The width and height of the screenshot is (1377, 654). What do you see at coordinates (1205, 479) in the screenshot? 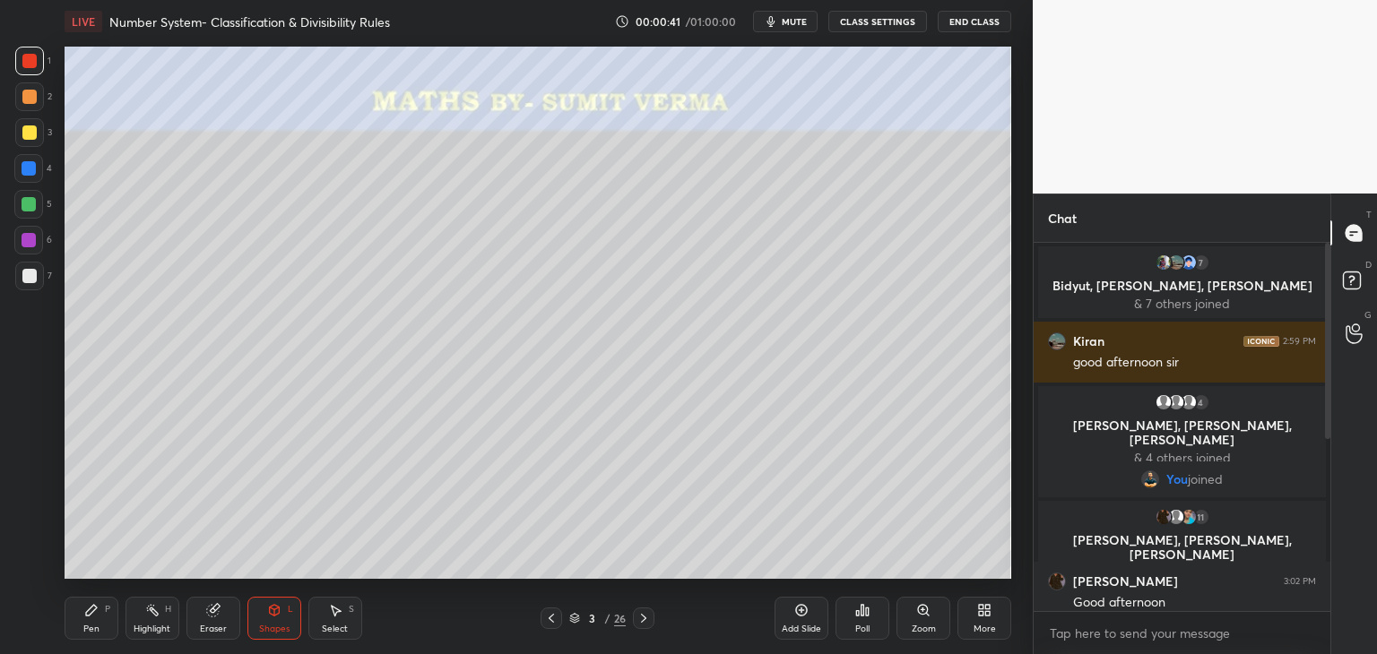
I see `span: joined` at bounding box center [1205, 479].